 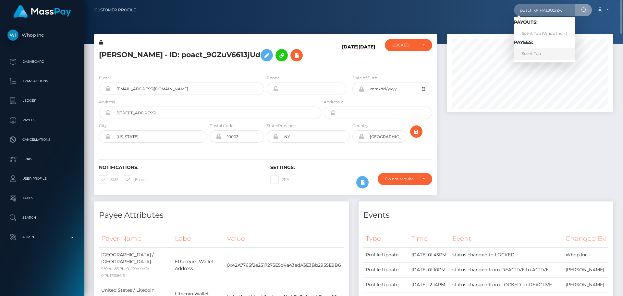 What do you see at coordinates (586, 255) in the screenshot?
I see `td: Whop Inc -` at bounding box center [586, 255].